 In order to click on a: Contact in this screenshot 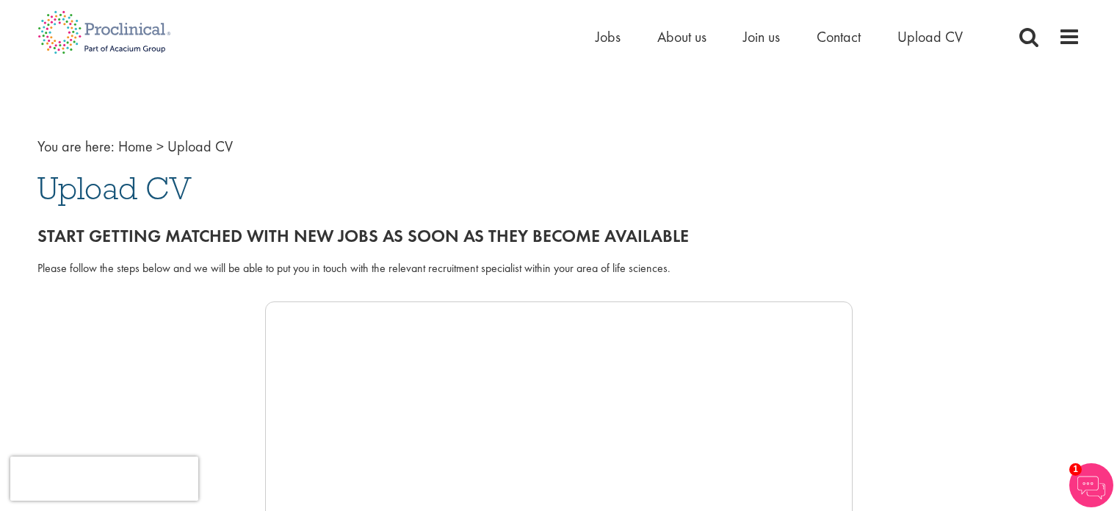, I will do `click(839, 37)`.